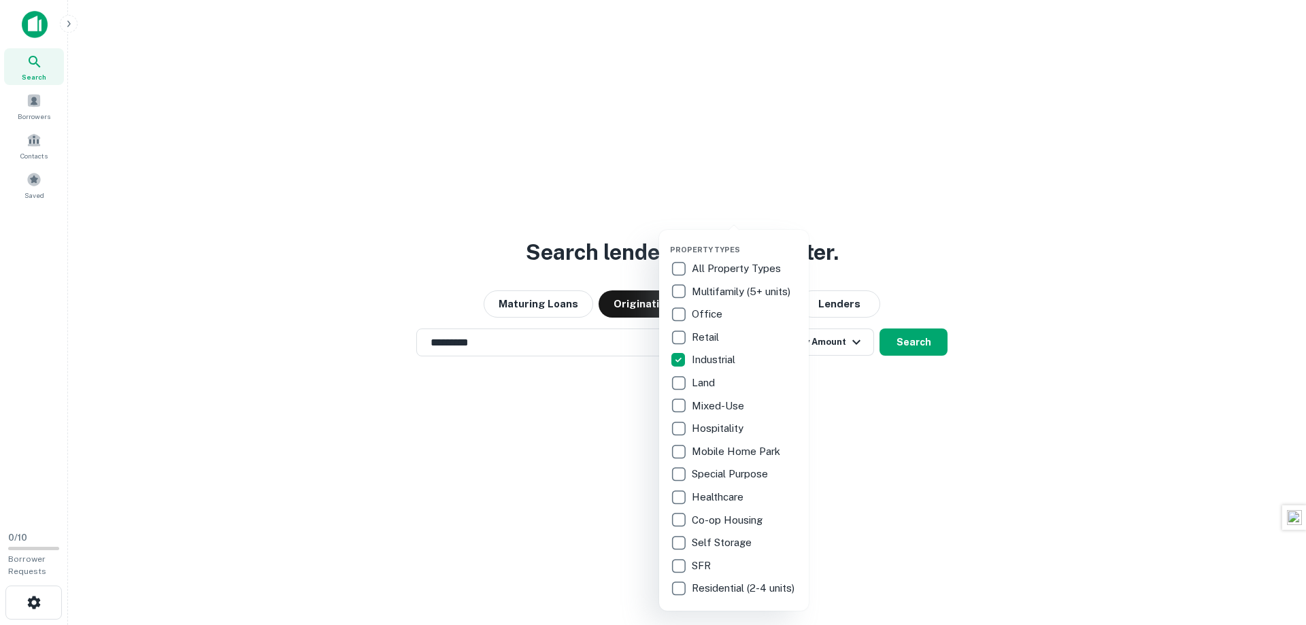 The image size is (1306, 625). I want to click on p: All Property Types, so click(737, 269).